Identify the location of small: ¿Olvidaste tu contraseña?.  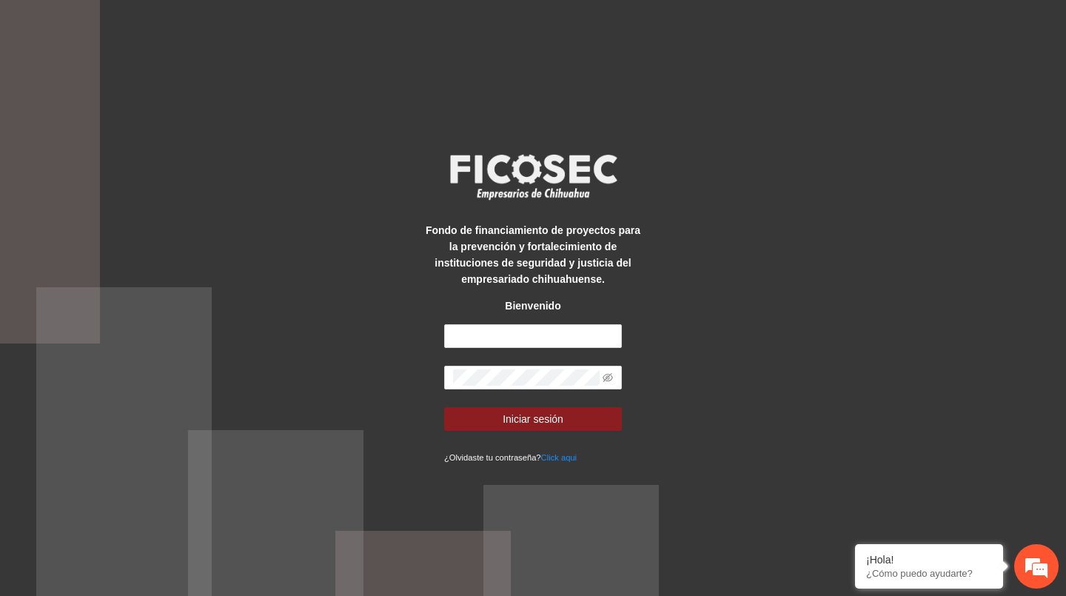
(510, 458).